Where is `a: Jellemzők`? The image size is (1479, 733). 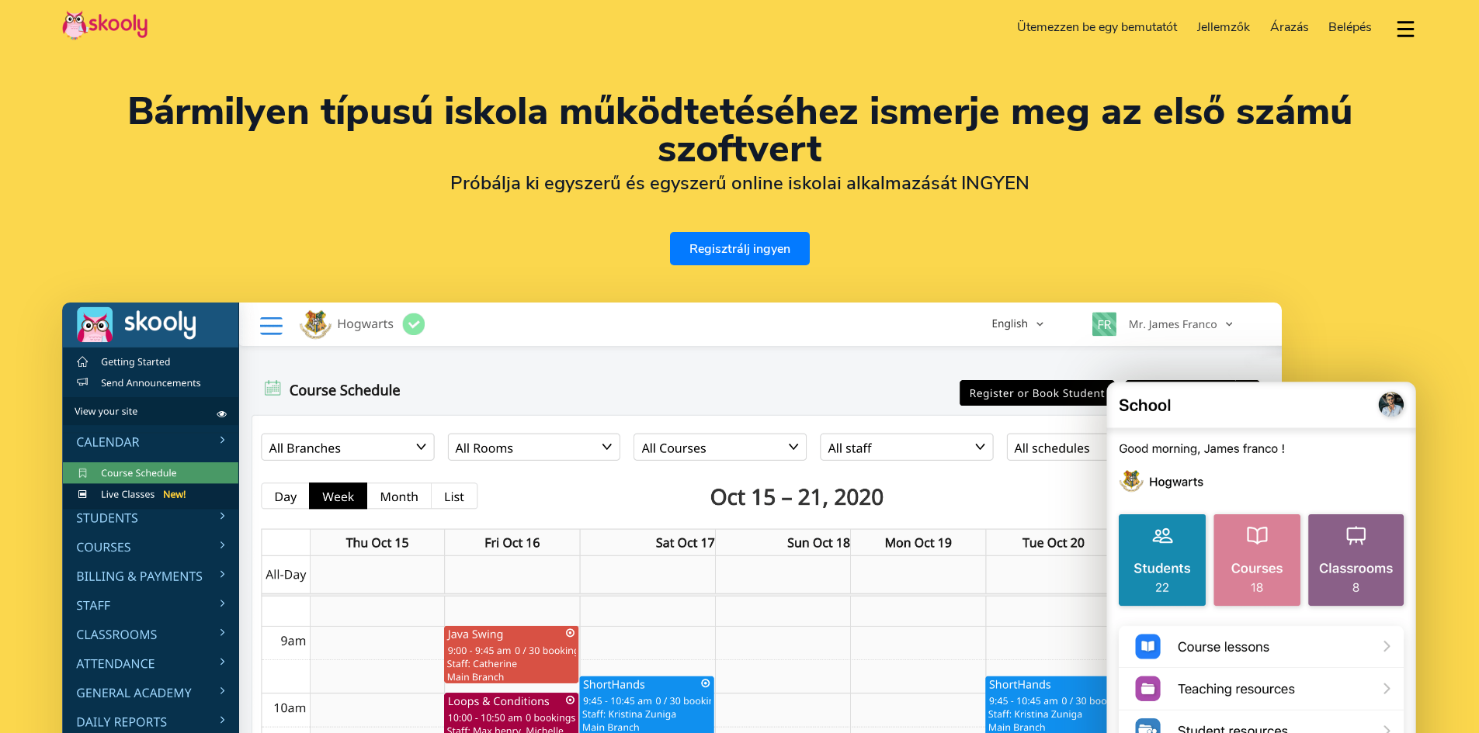 a: Jellemzők is located at coordinates (1223, 27).